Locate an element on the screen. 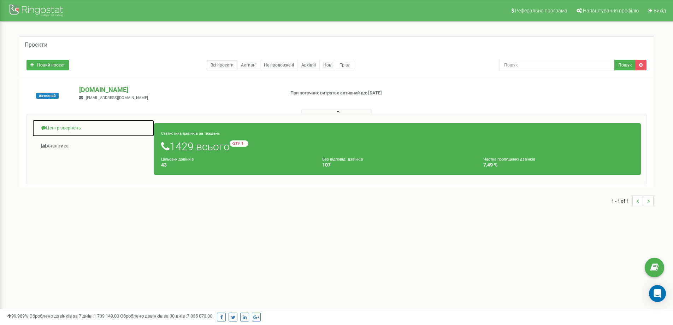  span: Налаштування профілю is located at coordinates (611, 11).